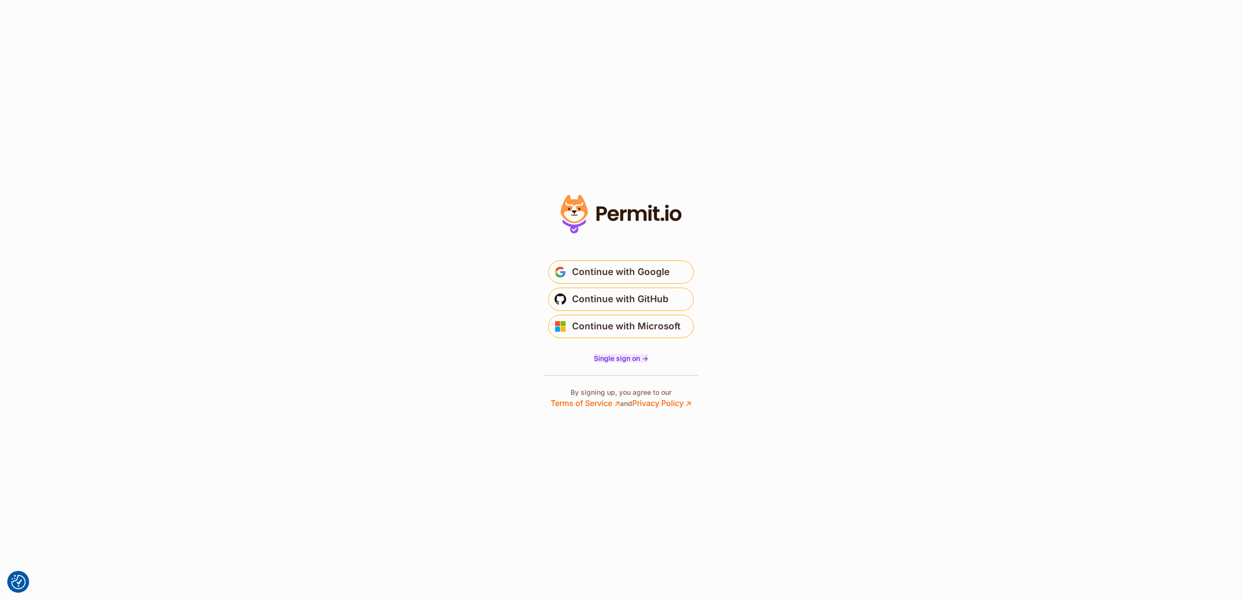 Image resolution: width=1242 pixels, height=600 pixels. I want to click on a: Single sign on ->, so click(621, 358).